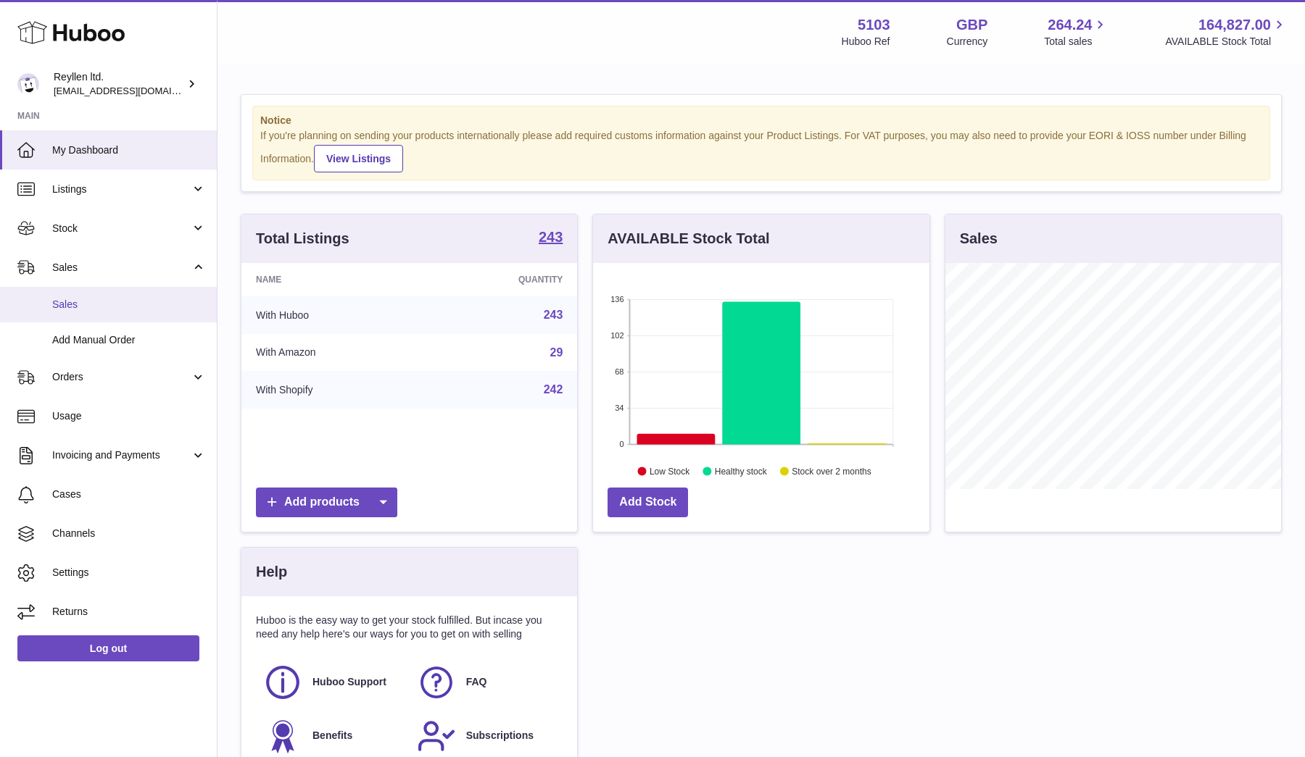 The image size is (1305, 757). Describe the element at coordinates (326, 502) in the screenshot. I see `a: Add products` at that location.